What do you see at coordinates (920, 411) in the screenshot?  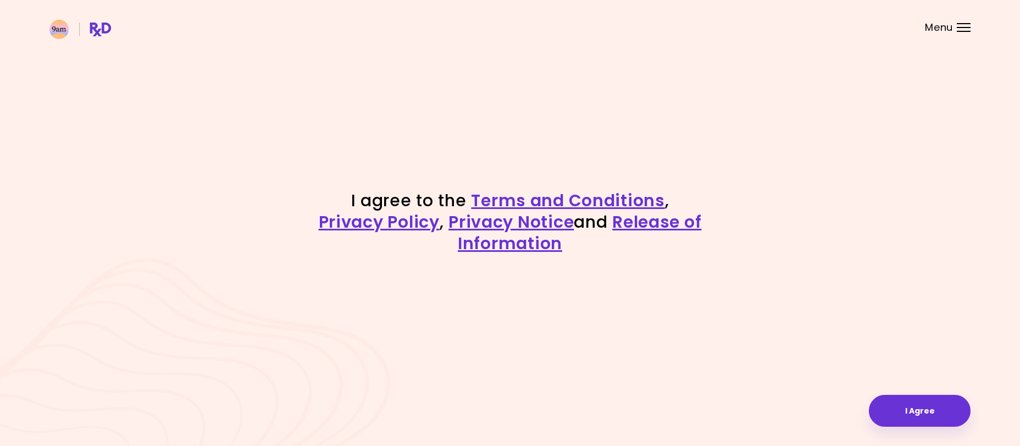 I see `button: I Agree` at bounding box center [920, 411].